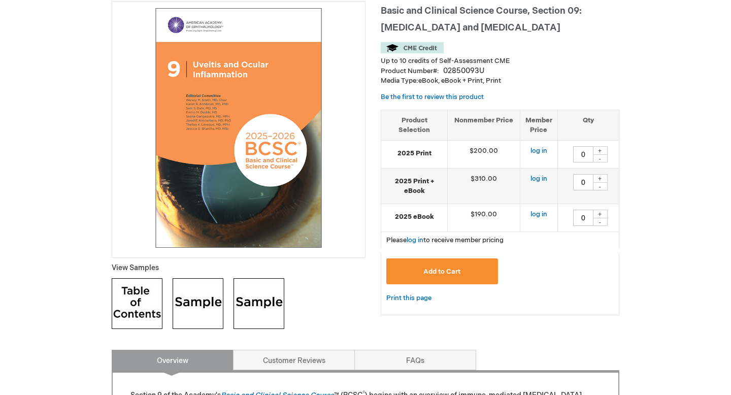  I want to click on th: Qty, so click(588, 125).